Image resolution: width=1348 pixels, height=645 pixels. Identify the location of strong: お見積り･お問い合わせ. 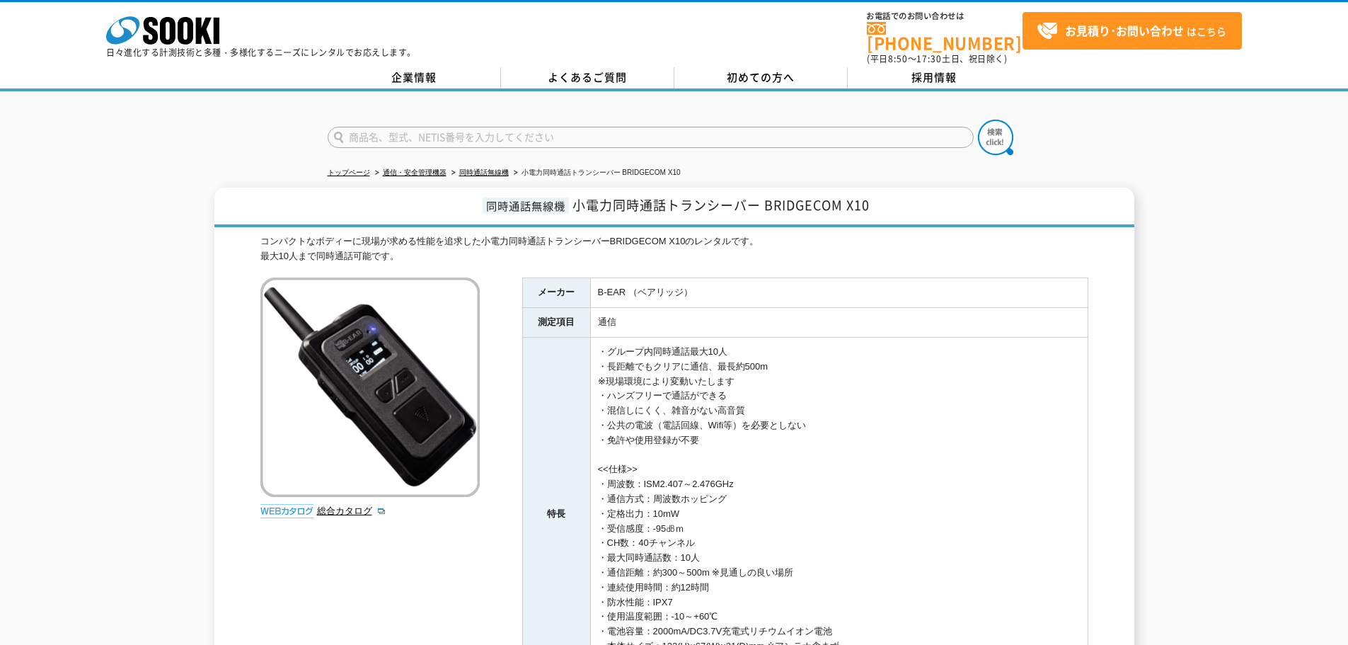
(1125, 30).